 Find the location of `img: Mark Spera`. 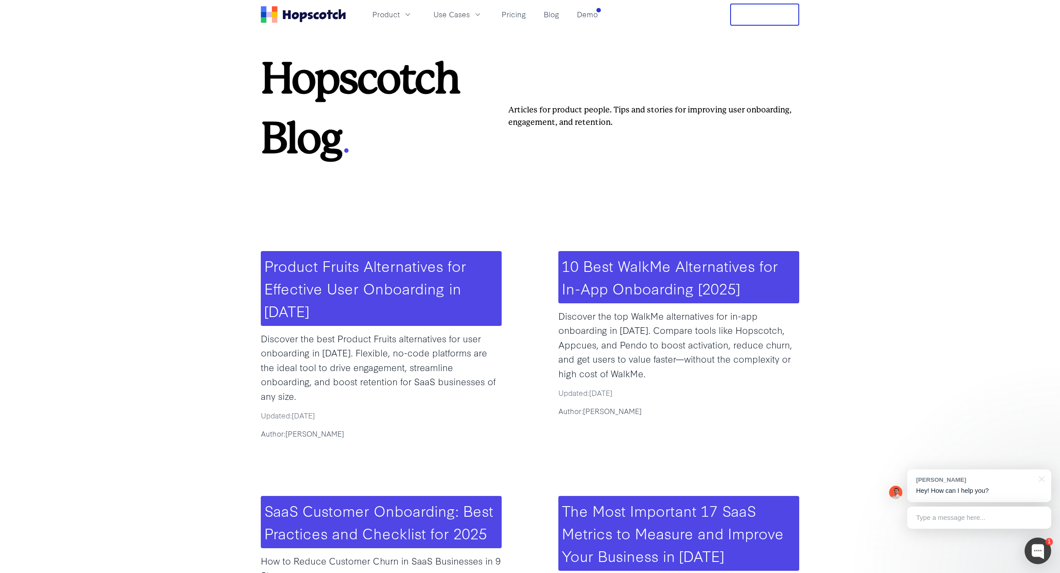

img: Mark Spera is located at coordinates (895, 492).